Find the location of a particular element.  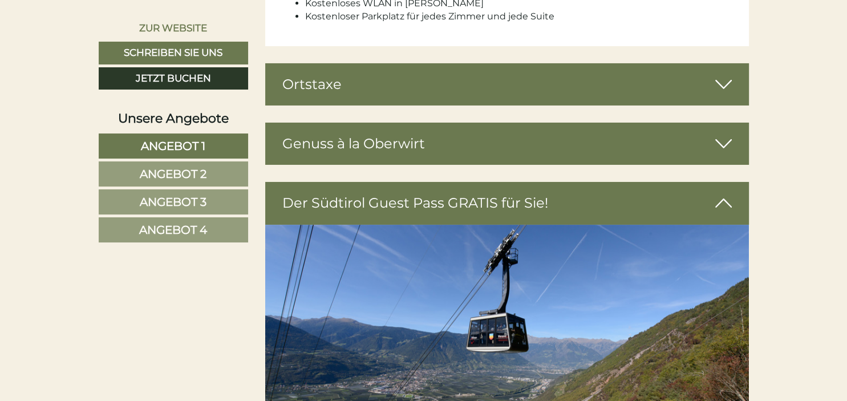

span: Angebot 1 is located at coordinates (173, 146).